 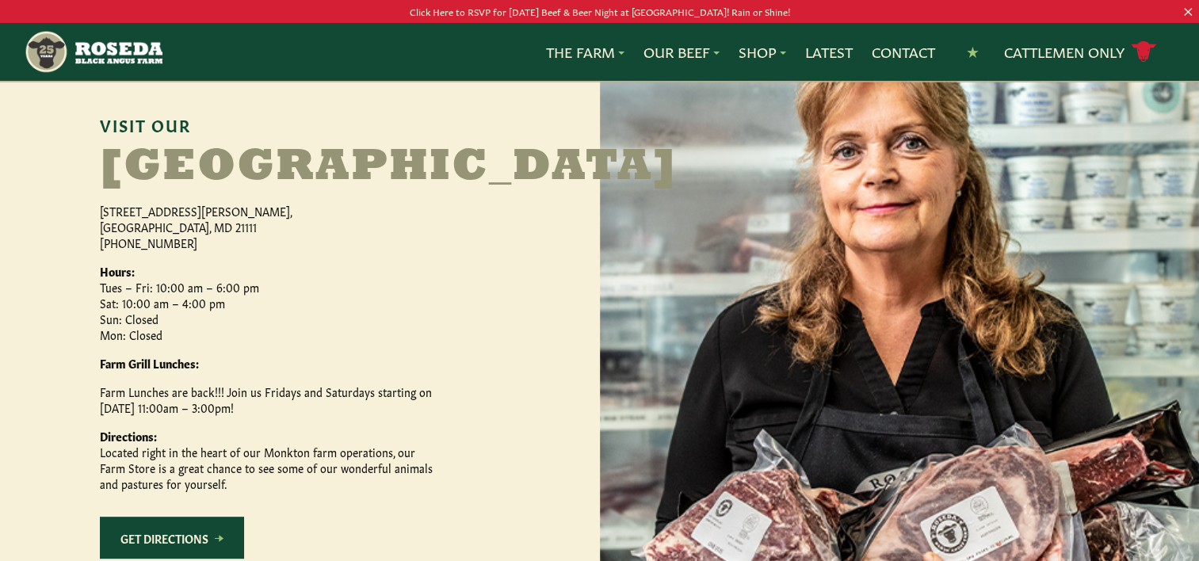 I want to click on a: Cattlemen Only, so click(x=1080, y=52).